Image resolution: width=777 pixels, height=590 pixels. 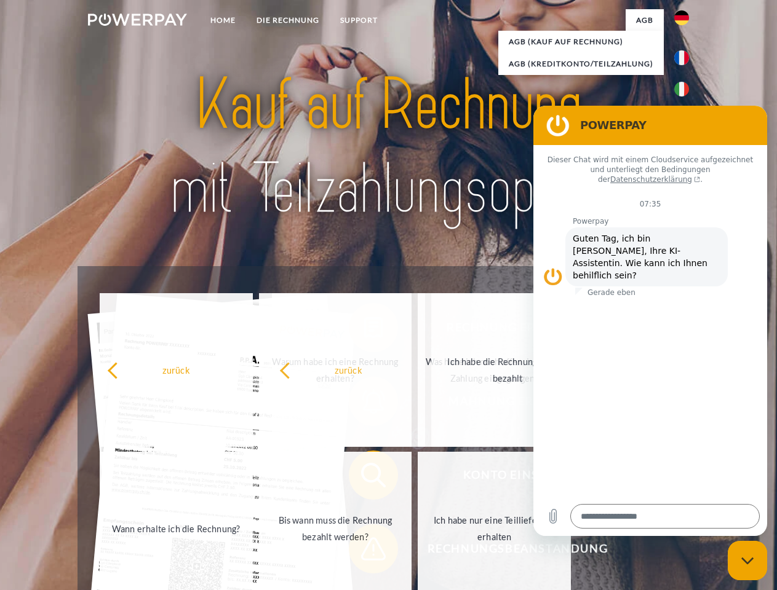 What do you see at coordinates (681, 89) in the screenshot?
I see `img: it` at bounding box center [681, 89].